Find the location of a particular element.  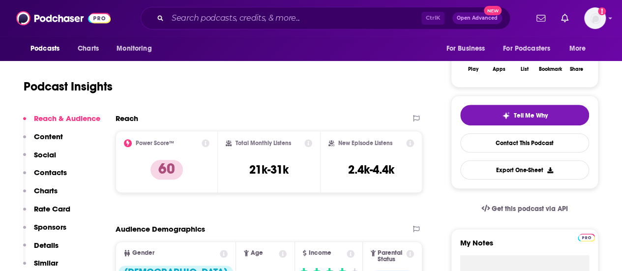

svg: Add a profile image is located at coordinates (602, 11).